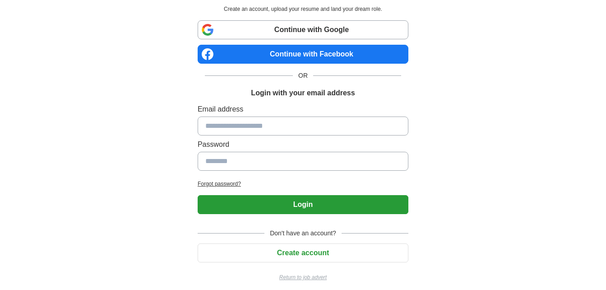  I want to click on a: Continue with Google, so click(303, 30).